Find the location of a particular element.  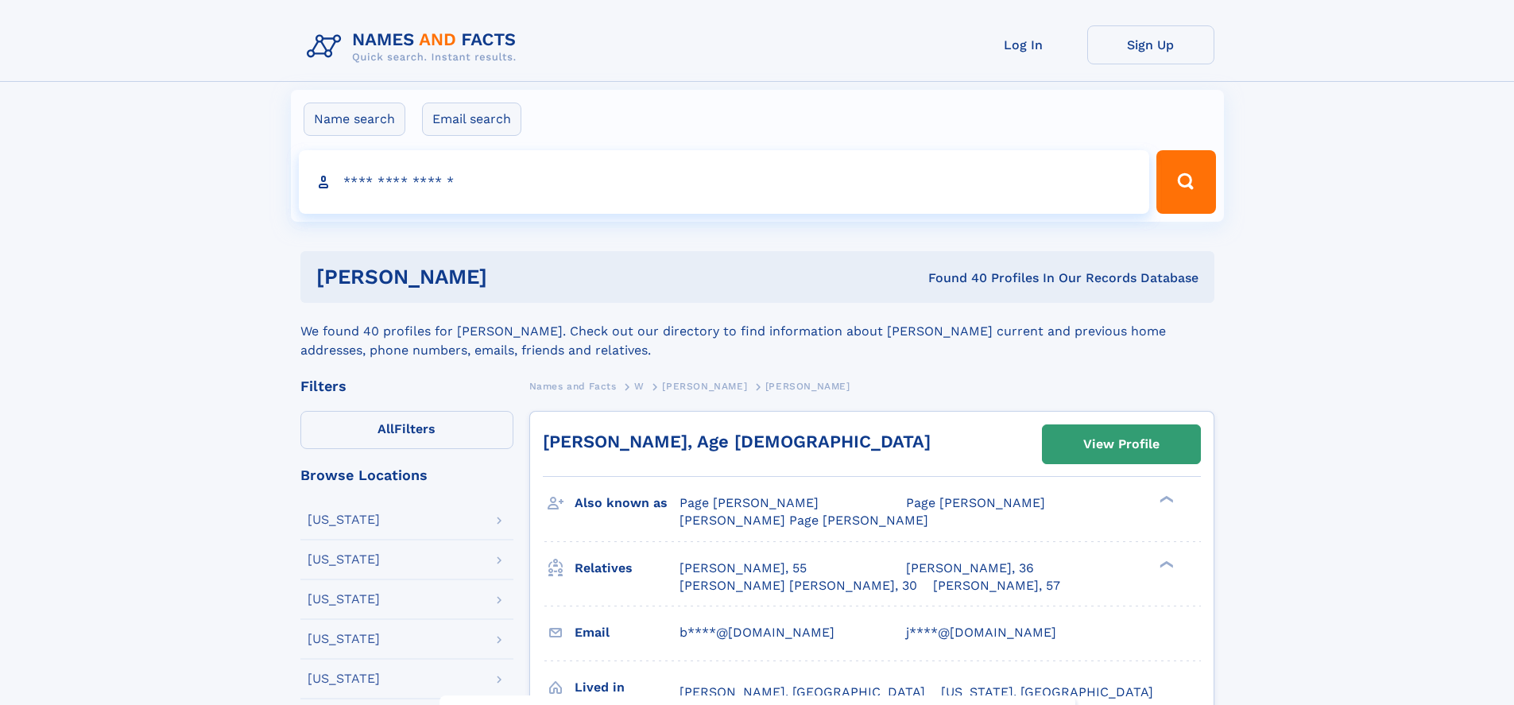

h3: Lived in is located at coordinates (627, 688).